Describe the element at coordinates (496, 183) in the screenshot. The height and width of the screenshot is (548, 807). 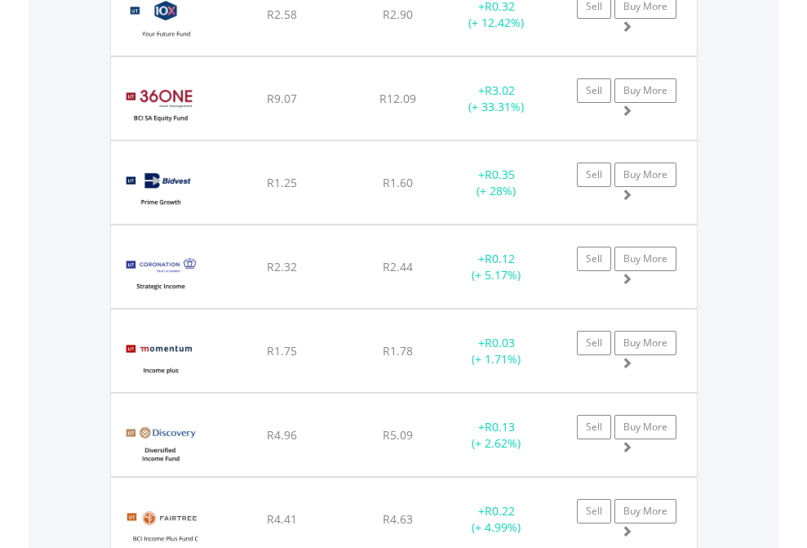
I see `div: + (+ 28%)` at that location.